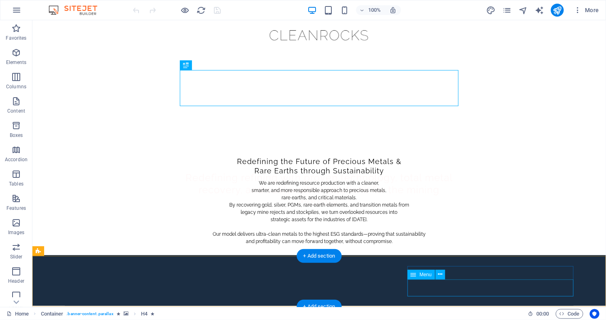  Describe the element at coordinates (370, 10) in the screenshot. I see `button: 100%` at that location.